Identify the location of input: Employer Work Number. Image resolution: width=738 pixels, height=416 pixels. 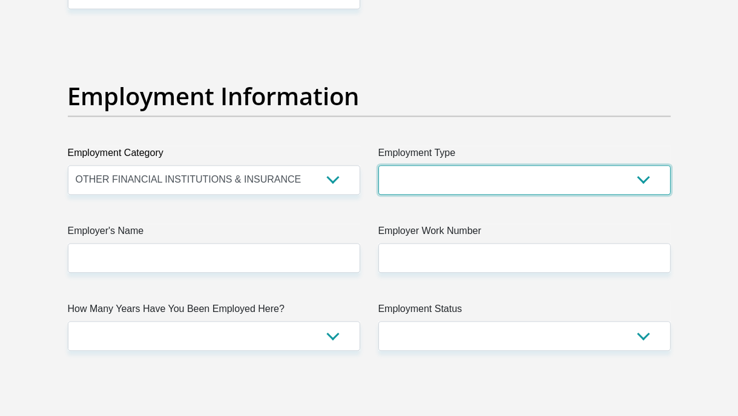
(524, 258).